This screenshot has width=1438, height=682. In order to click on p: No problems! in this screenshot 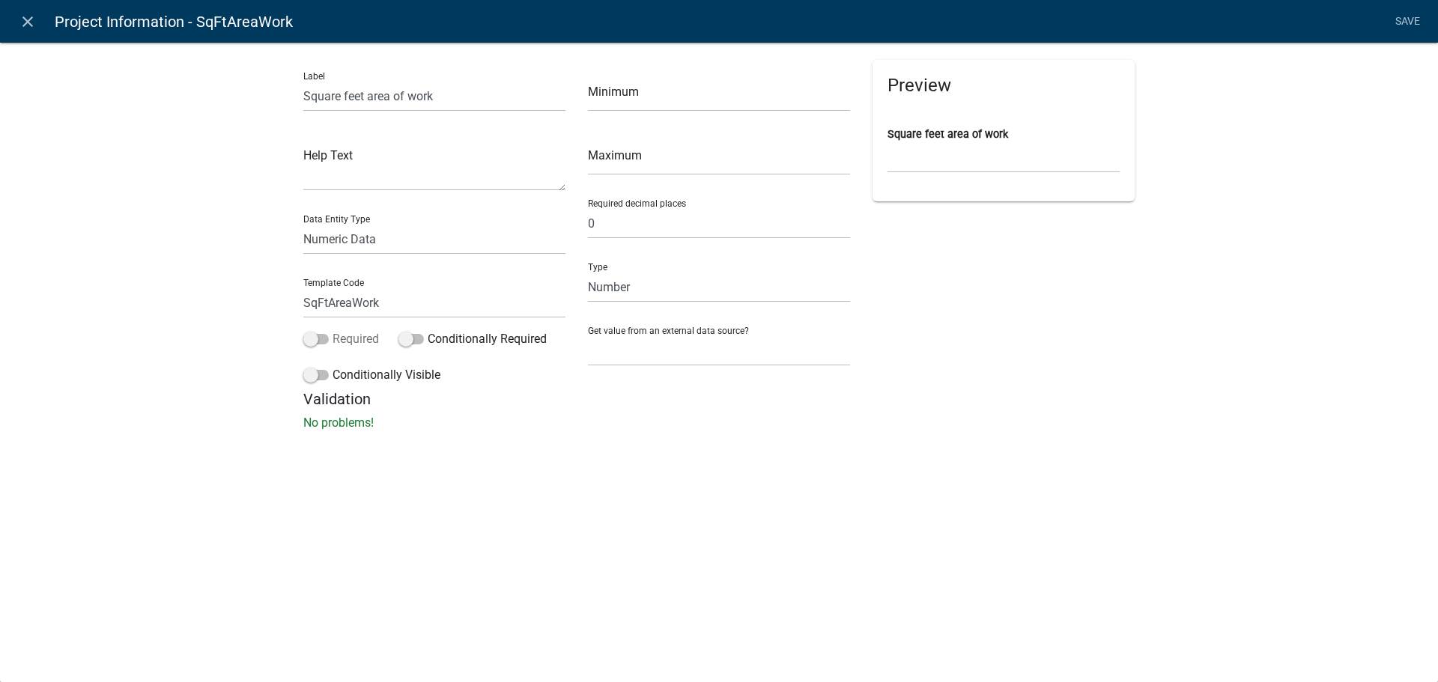, I will do `click(719, 423)`.